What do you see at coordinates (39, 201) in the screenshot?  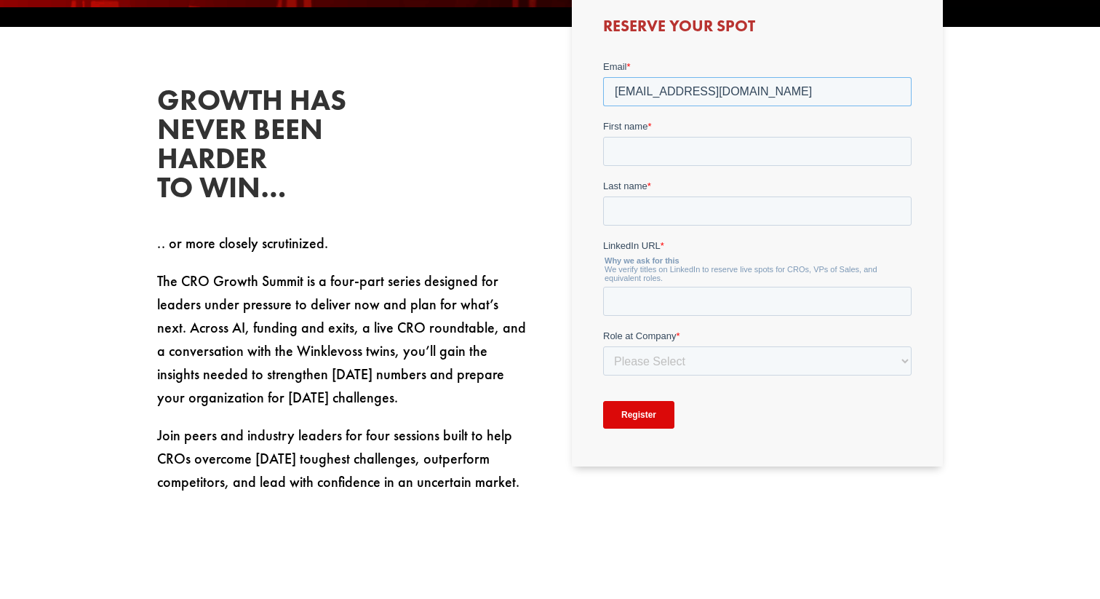 I see `strong: Why we ask for this` at bounding box center [39, 201].